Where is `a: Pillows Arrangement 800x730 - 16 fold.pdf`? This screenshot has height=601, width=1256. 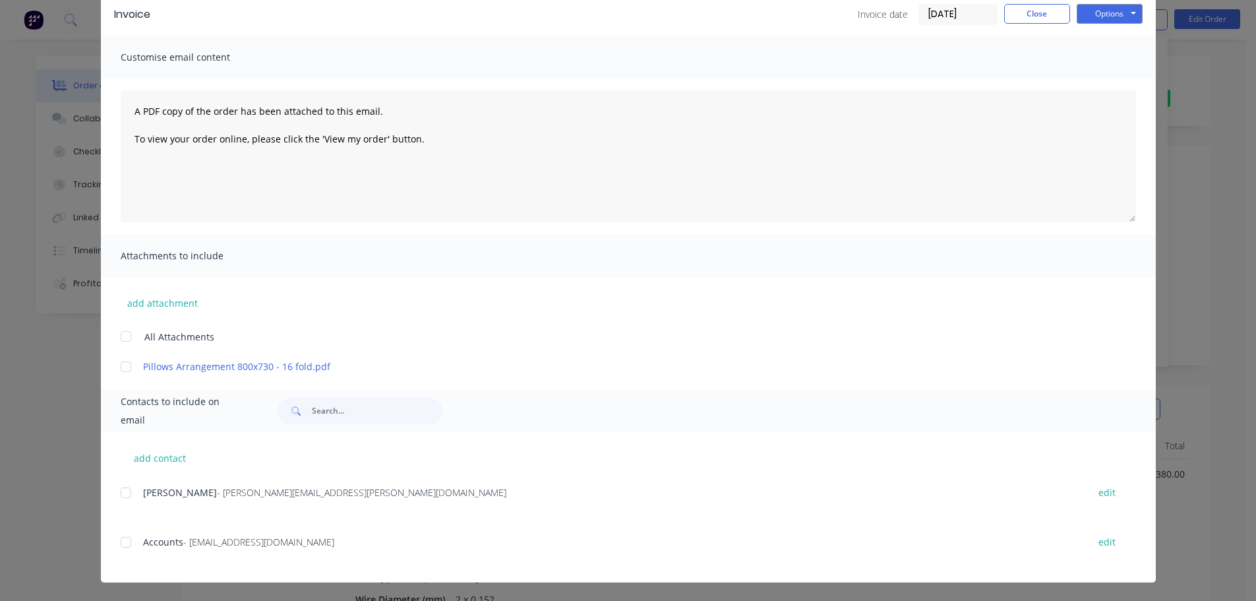
a: Pillows Arrangement 800x730 - 16 fold.pdf is located at coordinates (609, 366).